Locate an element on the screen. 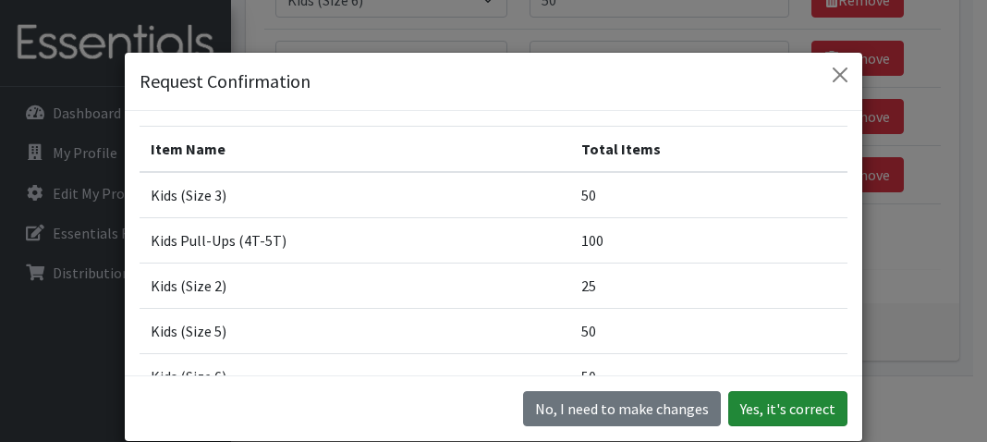 The width and height of the screenshot is (987, 442). h5: Request Confirmation is located at coordinates (225, 81).